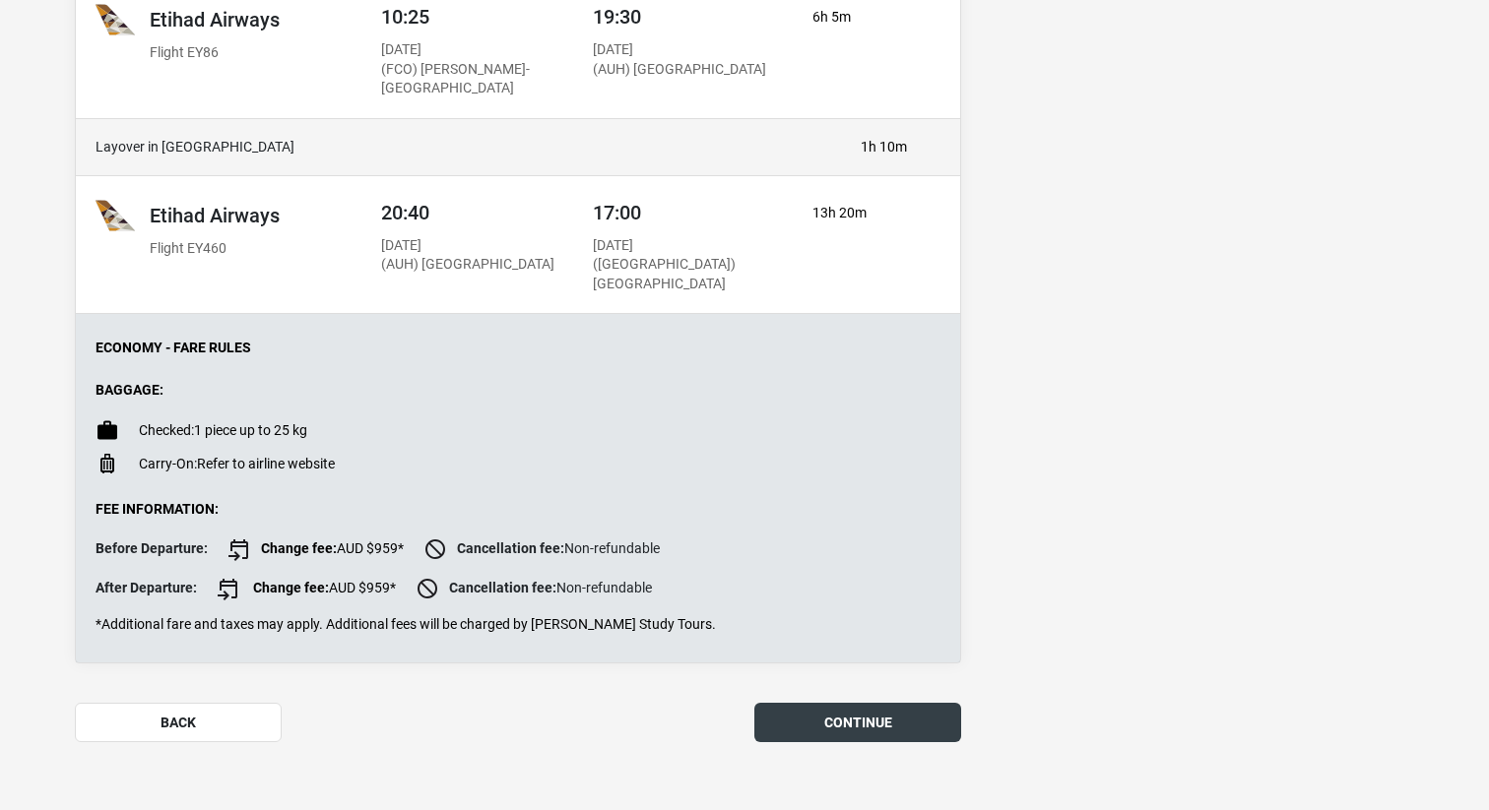 The width and height of the screenshot is (1489, 810). Describe the element at coordinates (215, 53) in the screenshot. I see `p: Flight EY86` at that location.